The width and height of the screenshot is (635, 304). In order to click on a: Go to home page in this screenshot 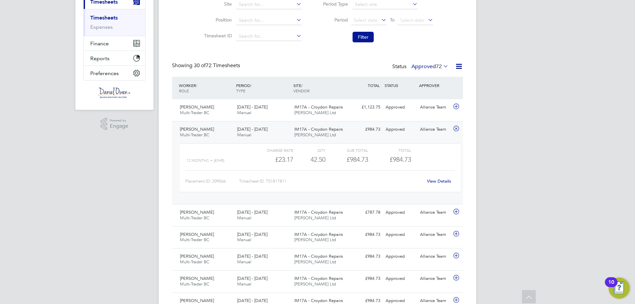, I will do `click(114, 93)`.